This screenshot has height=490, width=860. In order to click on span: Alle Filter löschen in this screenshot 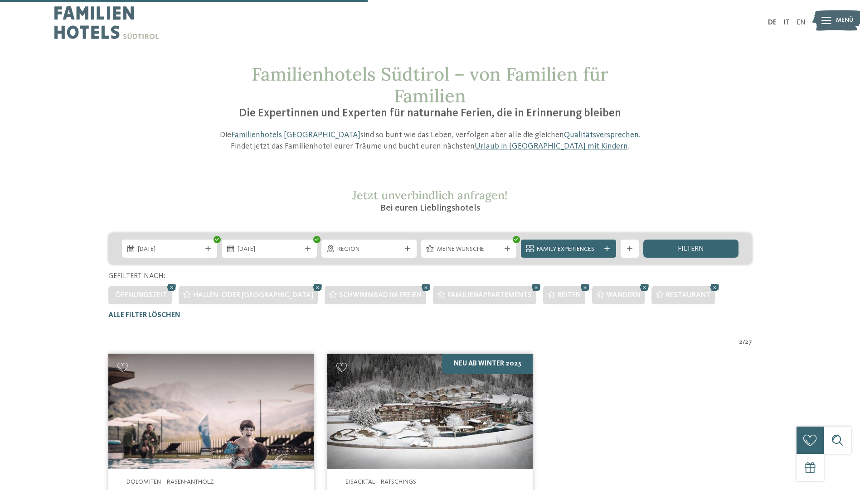, I will do `click(144, 315)`.